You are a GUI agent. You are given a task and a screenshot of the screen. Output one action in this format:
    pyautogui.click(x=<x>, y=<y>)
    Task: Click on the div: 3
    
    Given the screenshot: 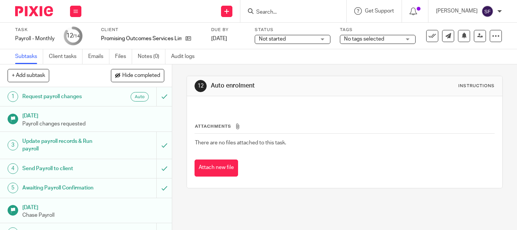 What is the action you would take?
    pyautogui.click(x=13, y=145)
    